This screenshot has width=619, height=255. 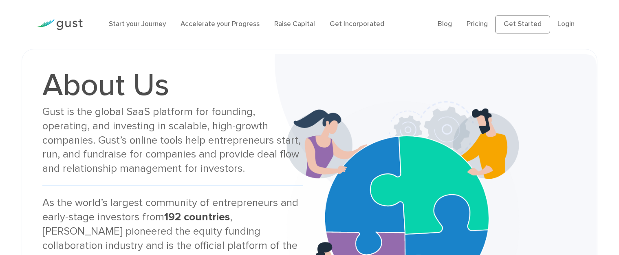 I want to click on strong: 192 countries, so click(x=197, y=216).